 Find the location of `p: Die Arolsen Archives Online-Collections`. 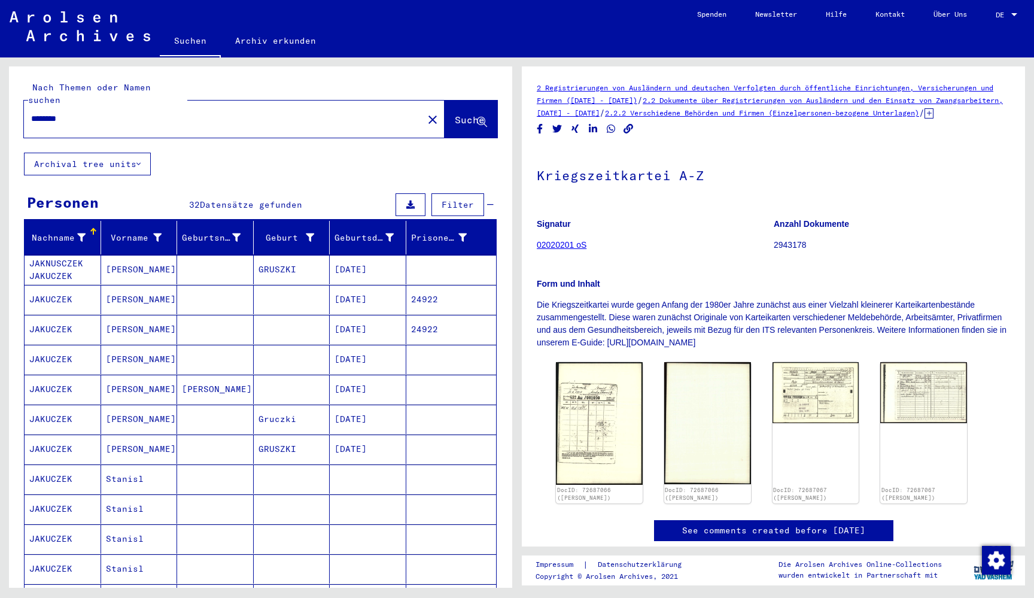

p: Die Arolsen Archives Online-Collections is located at coordinates (860, 564).